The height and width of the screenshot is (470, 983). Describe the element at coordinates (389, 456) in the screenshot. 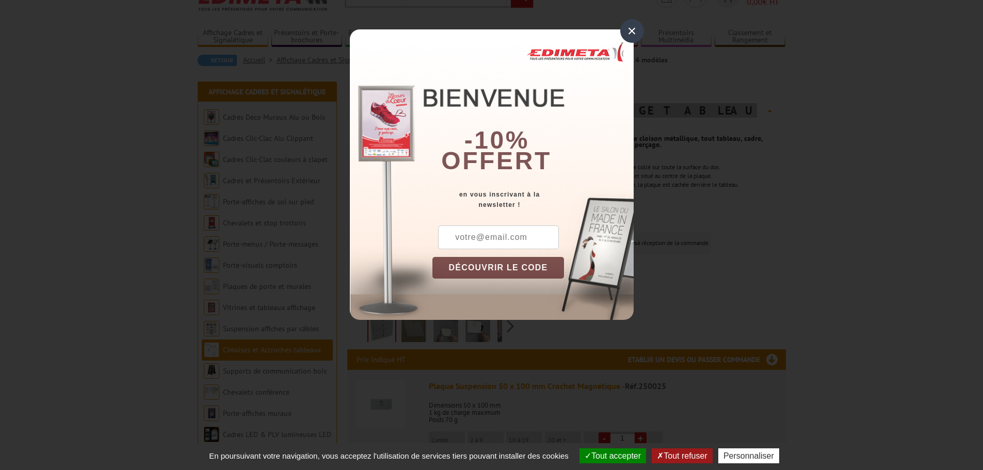

I see `span: En poursuivant votre navigation, vous acceptez l'utilisation de services tiers pouvant installer ...` at that location.